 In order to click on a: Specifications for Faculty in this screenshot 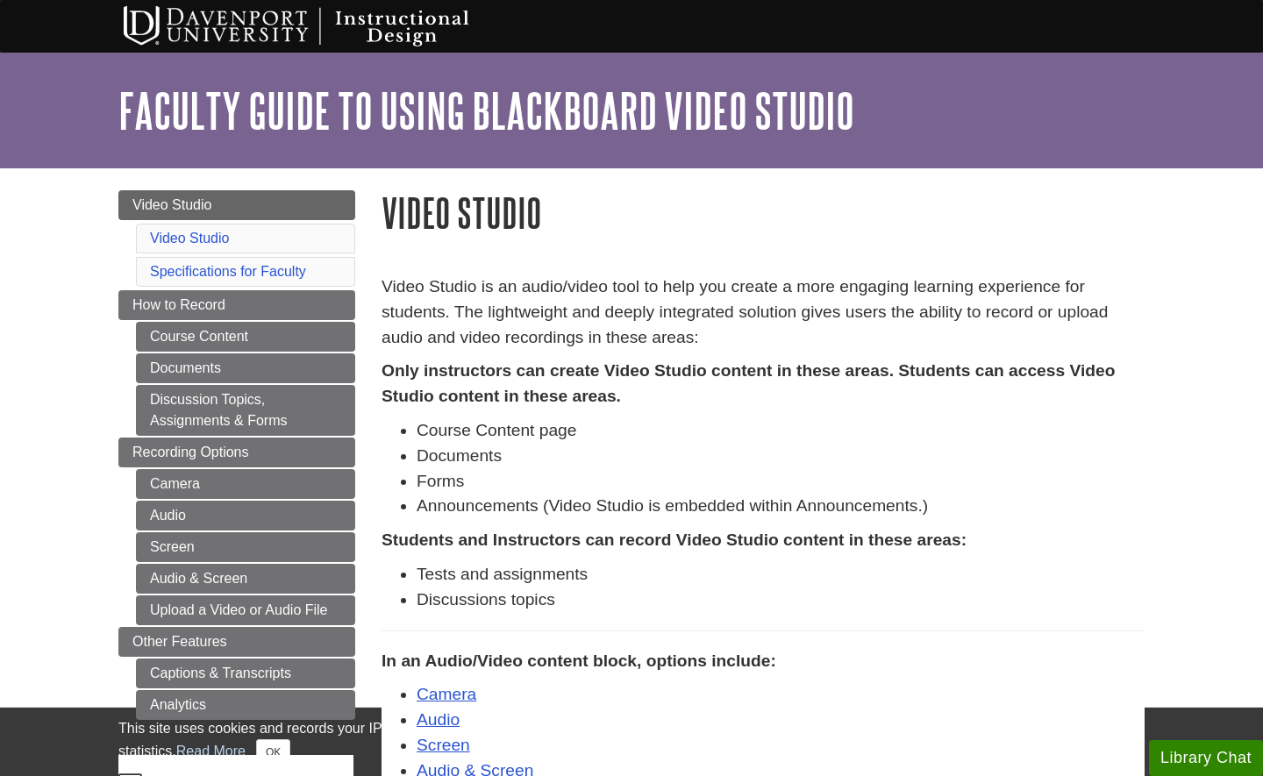, I will do `click(228, 271)`.